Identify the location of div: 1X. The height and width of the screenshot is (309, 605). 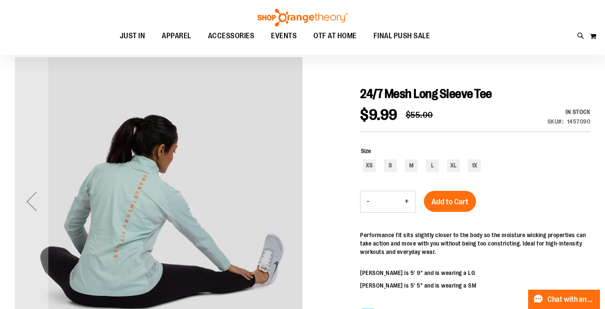
(475, 166).